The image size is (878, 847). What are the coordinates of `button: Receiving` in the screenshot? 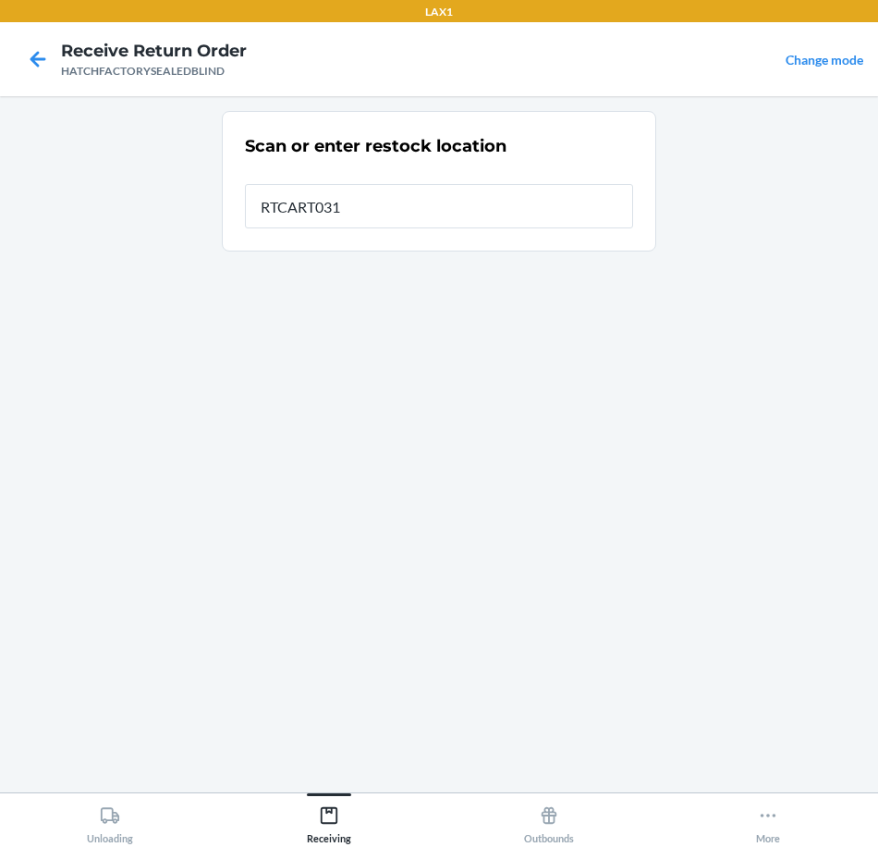 It's located at (330, 818).